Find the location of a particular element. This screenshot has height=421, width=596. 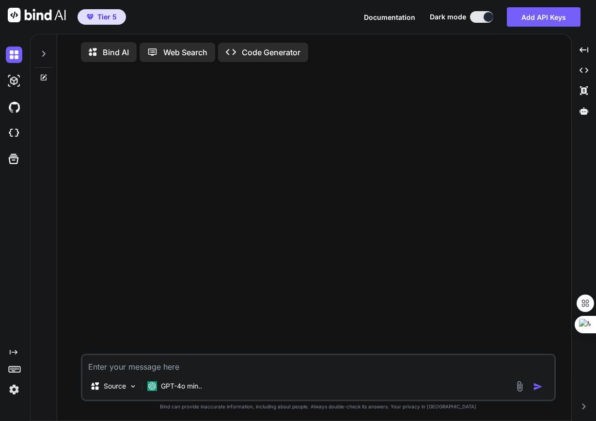

img: githubDark is located at coordinates (14, 107).